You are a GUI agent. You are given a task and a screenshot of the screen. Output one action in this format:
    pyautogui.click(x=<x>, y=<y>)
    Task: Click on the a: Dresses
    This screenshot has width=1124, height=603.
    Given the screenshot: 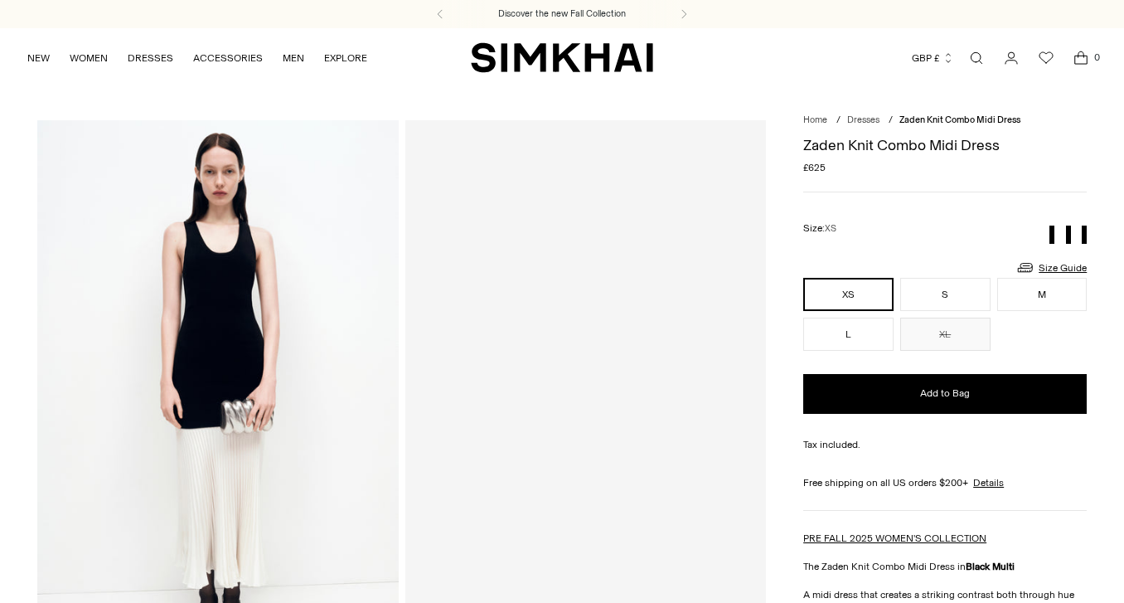 What is the action you would take?
    pyautogui.click(x=863, y=119)
    